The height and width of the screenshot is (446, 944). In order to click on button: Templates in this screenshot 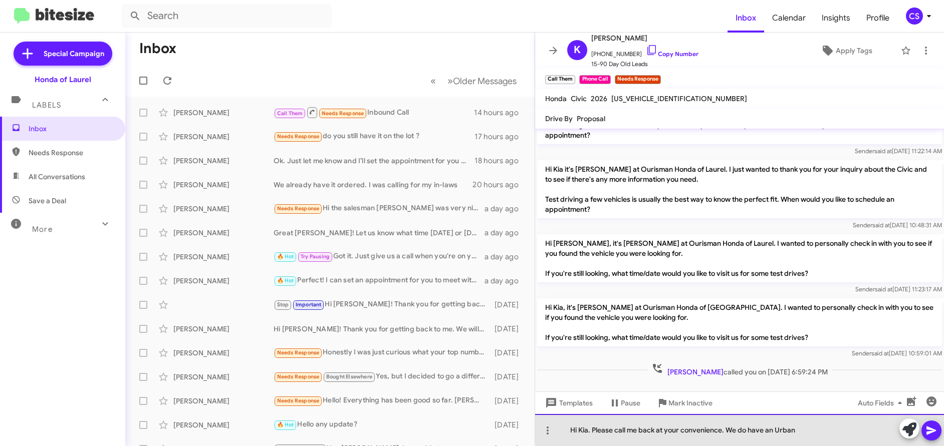, I will do `click(567, 403)`.